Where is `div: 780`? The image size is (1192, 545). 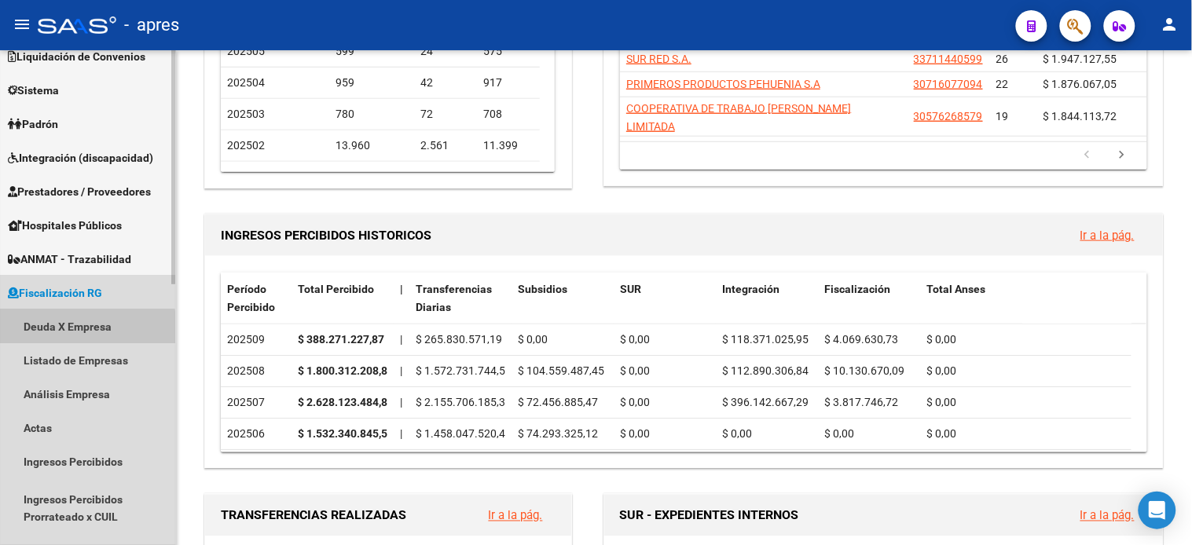
div: 780 is located at coordinates (372, 114).